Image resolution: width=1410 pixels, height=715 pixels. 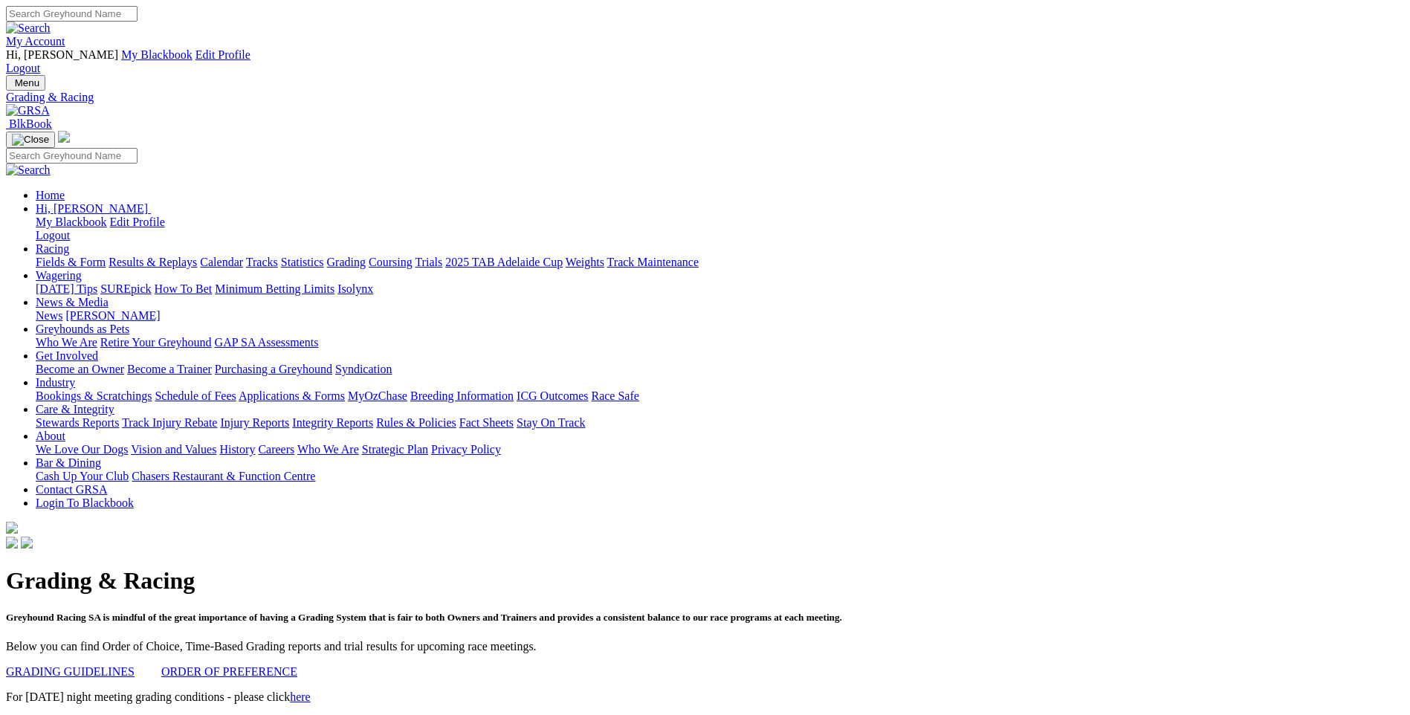 What do you see at coordinates (169, 369) in the screenshot?
I see `a: Become a Trainer` at bounding box center [169, 369].